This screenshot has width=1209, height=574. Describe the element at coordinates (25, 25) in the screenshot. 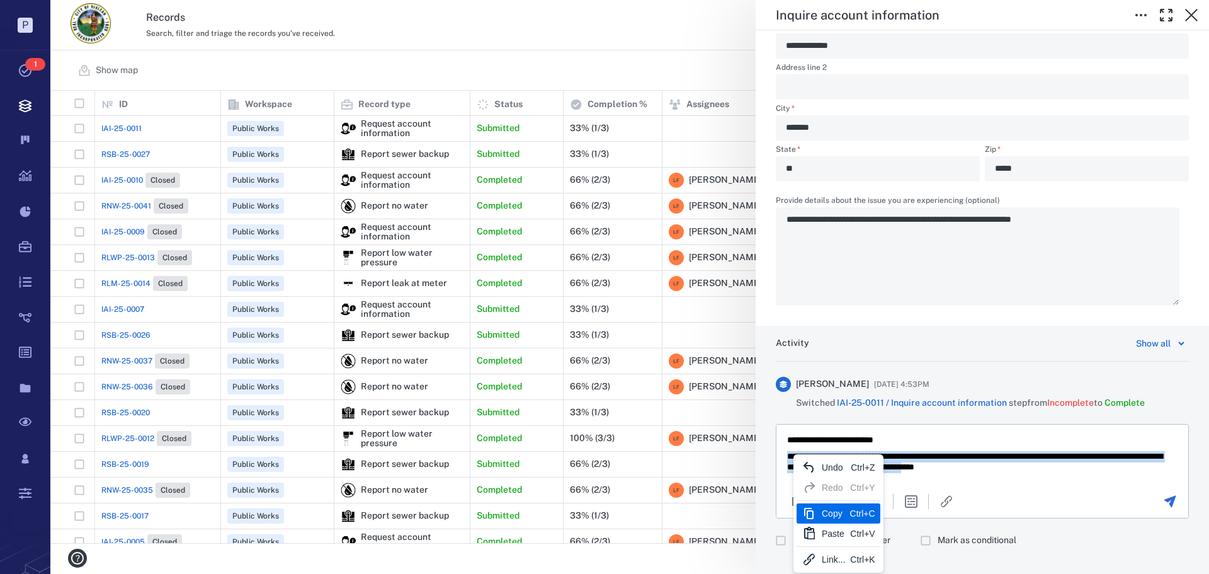

I see `p: P` at that location.